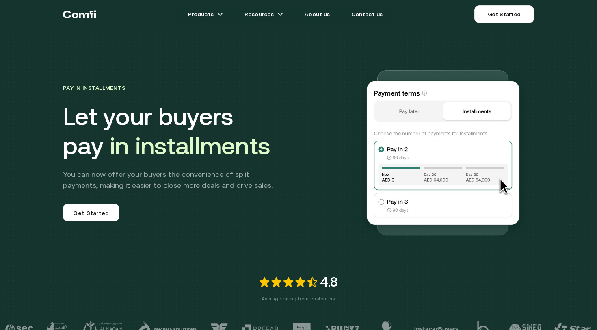  Describe the element at coordinates (317, 14) in the screenshot. I see `a: About us` at that location.